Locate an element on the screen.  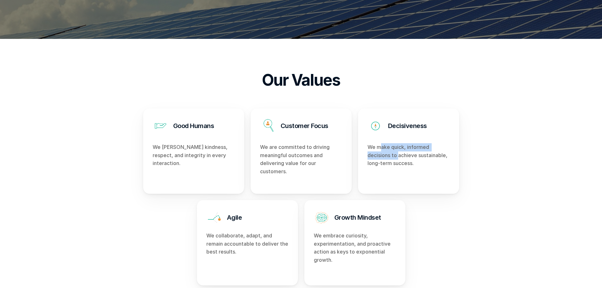
p: We make quick, informed decisions to achieve sustainable, long-term success. is located at coordinates (408, 155).